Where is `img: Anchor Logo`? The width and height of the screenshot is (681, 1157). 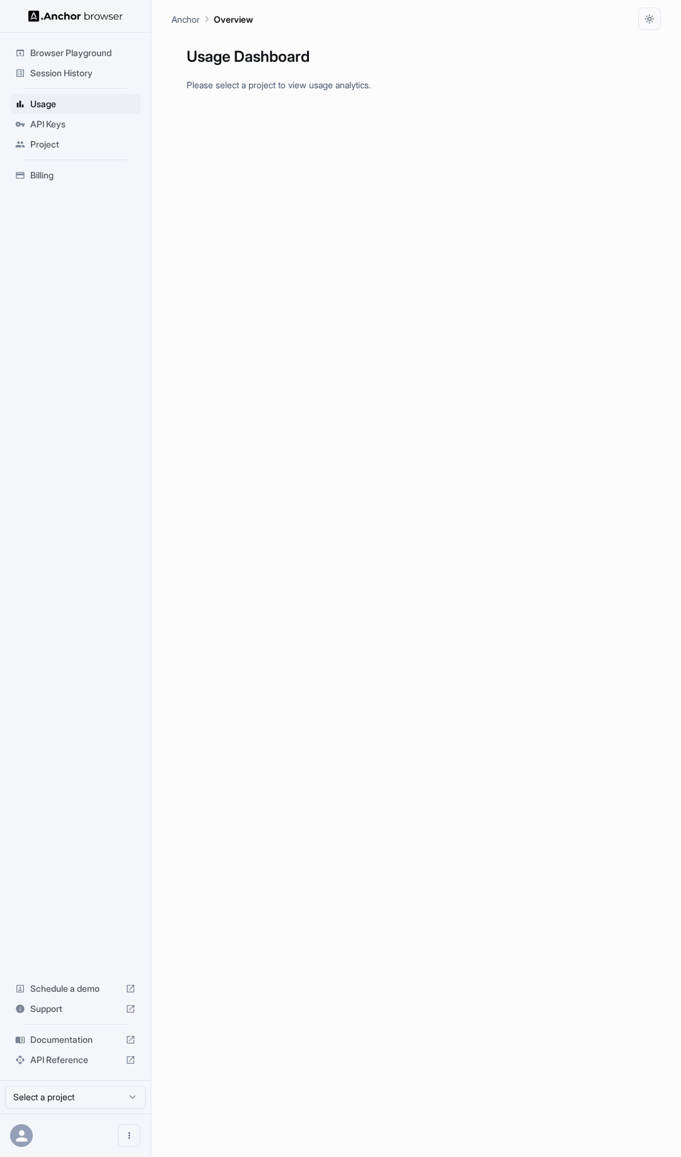
img: Anchor Logo is located at coordinates (76, 16).